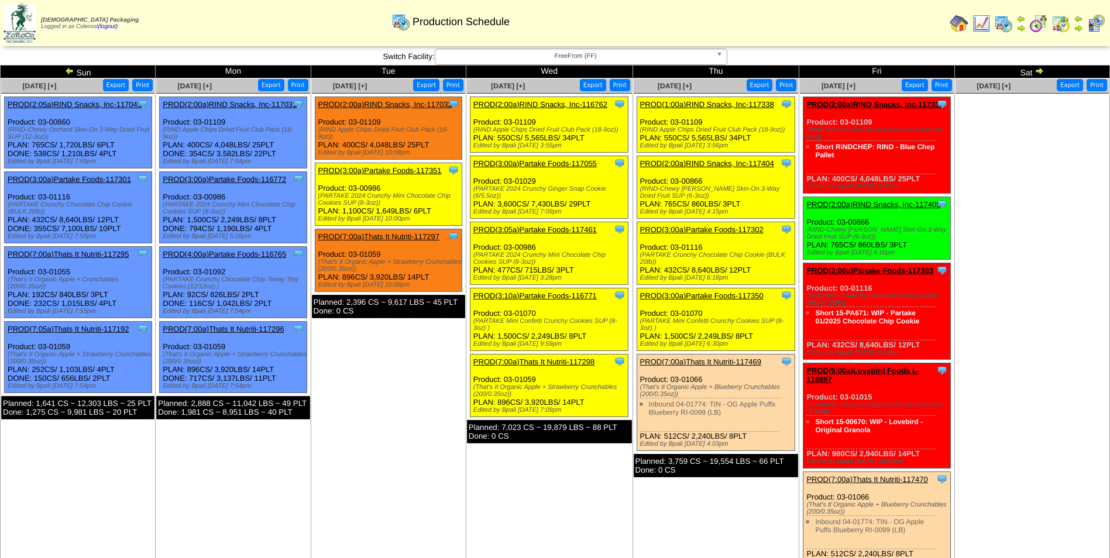 The image size is (1110, 558). Describe the element at coordinates (716, 253) in the screenshot. I see `div: Product: 03-01116 PLAN: 432CS / 8,640LBS / 12PLT` at that location.